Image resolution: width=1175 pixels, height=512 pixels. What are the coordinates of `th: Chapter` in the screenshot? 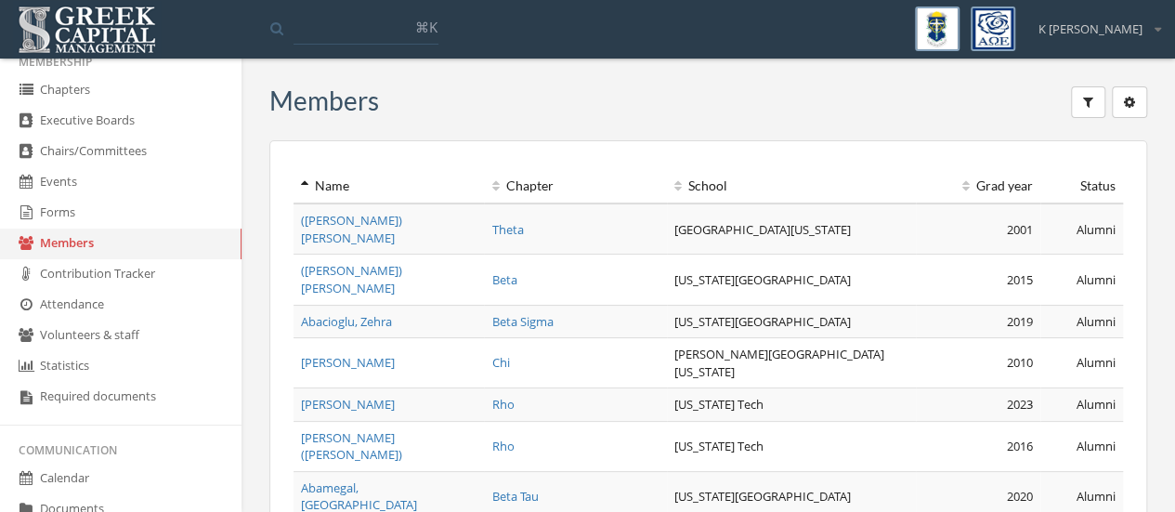 It's located at (575, 186).